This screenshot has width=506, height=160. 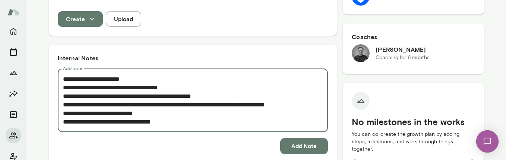 What do you see at coordinates (13, 115) in the screenshot?
I see `button: Documents` at bounding box center [13, 115].